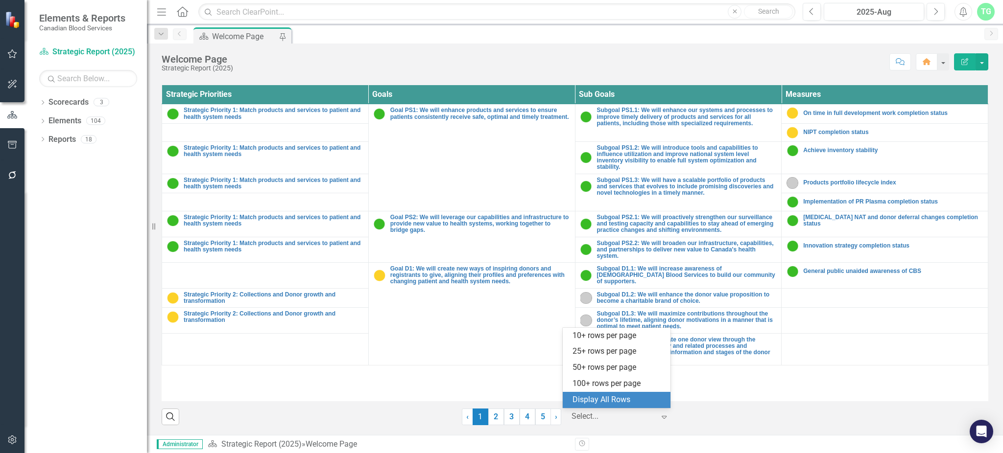 The image size is (1003, 453). What do you see at coordinates (69, 102) in the screenshot?
I see `a: Scorecards` at bounding box center [69, 102].